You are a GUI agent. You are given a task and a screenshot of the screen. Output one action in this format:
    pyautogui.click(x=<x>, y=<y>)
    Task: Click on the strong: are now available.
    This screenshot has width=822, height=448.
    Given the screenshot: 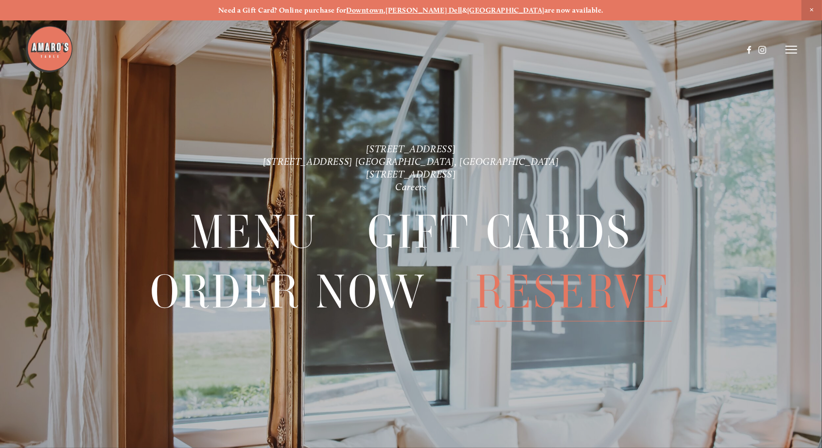 What is the action you would take?
    pyautogui.click(x=574, y=10)
    